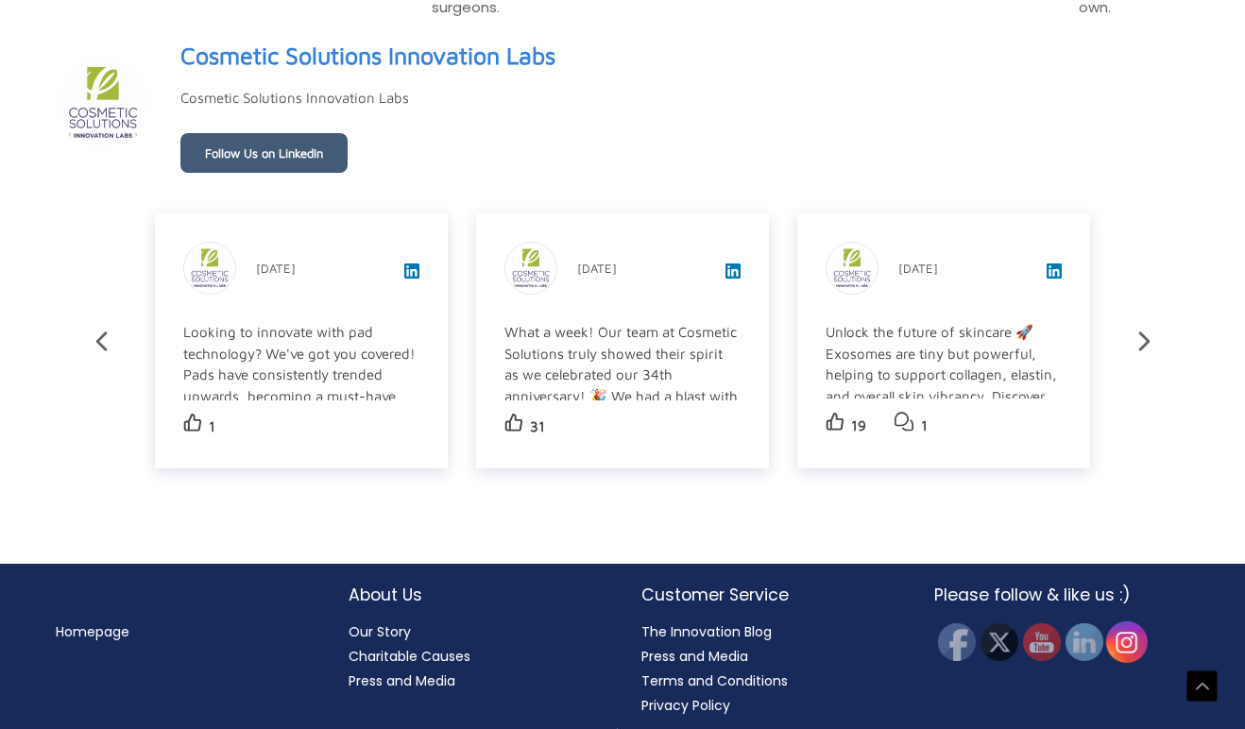 This screenshot has width=1245, height=729. I want to click on a: View page on LinkedIn, so click(367, 56).